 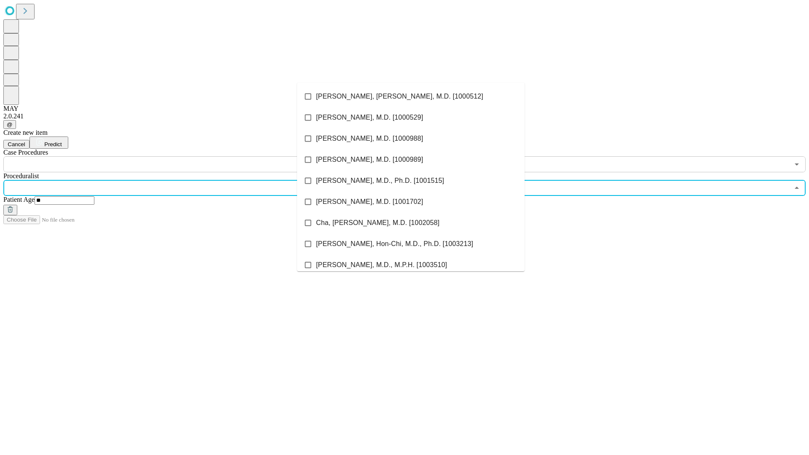 What do you see at coordinates (404, 116) in the screenshot?
I see `div: 2.0.241` at bounding box center [404, 116].